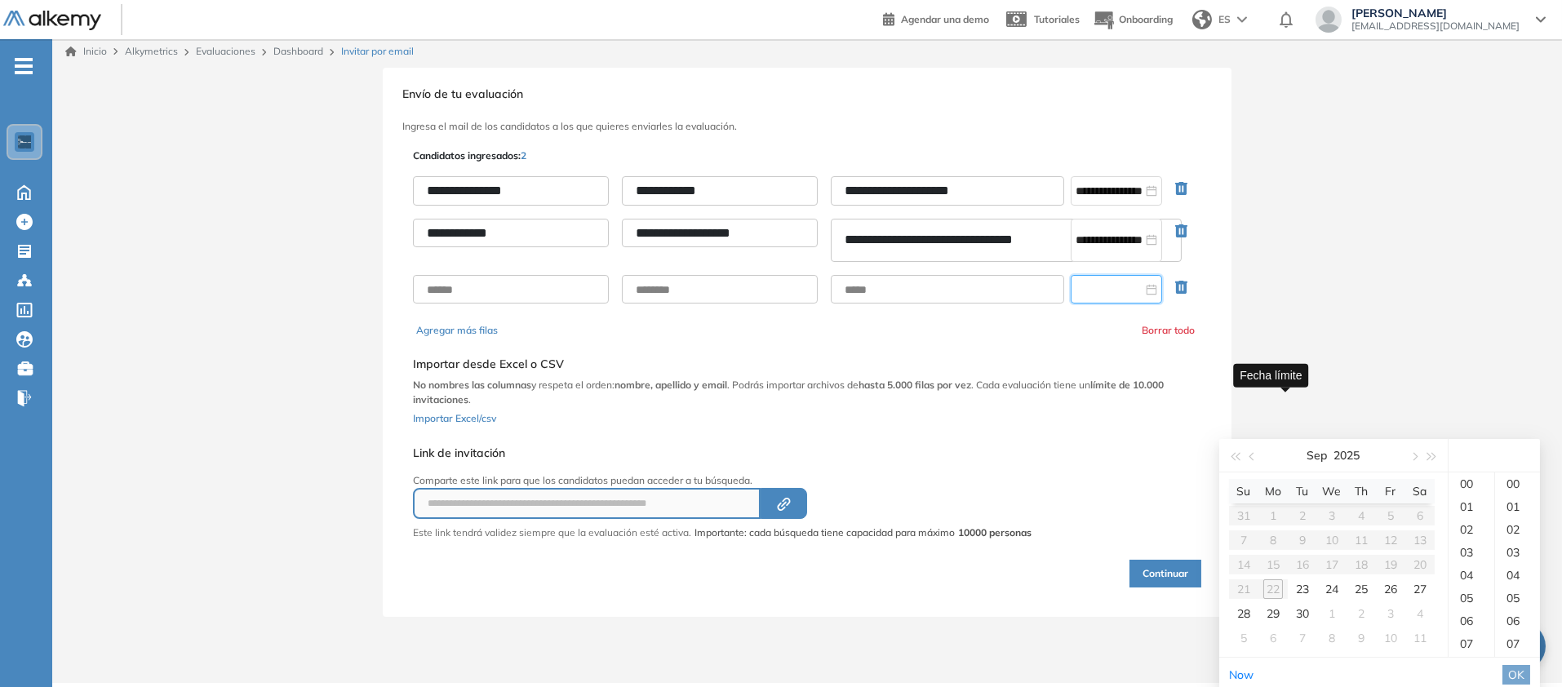  What do you see at coordinates (1057, 19) in the screenshot?
I see `span: Tutoriales` at bounding box center [1057, 19].